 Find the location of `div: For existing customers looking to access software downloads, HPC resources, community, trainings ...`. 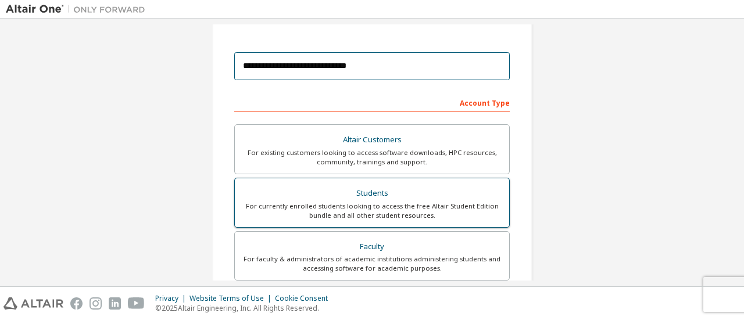

div: For existing customers looking to access software downloads, HPC resources, community, trainings ... is located at coordinates (372, 157).